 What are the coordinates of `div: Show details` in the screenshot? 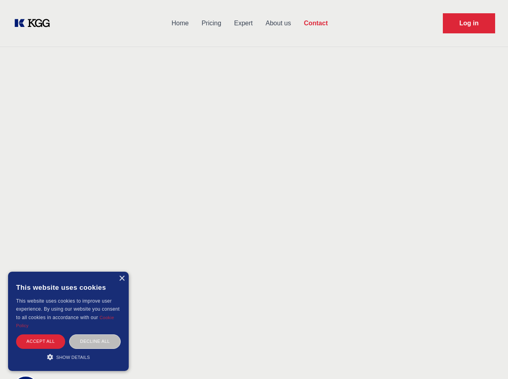 It's located at (68, 357).